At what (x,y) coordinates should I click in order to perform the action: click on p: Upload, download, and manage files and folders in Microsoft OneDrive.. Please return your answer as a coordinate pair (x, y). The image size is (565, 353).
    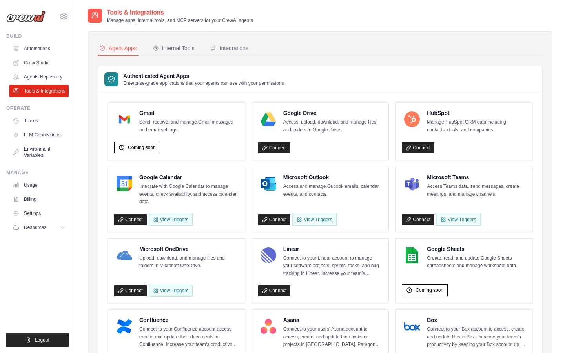
    Looking at the image, I should click on (189, 262).